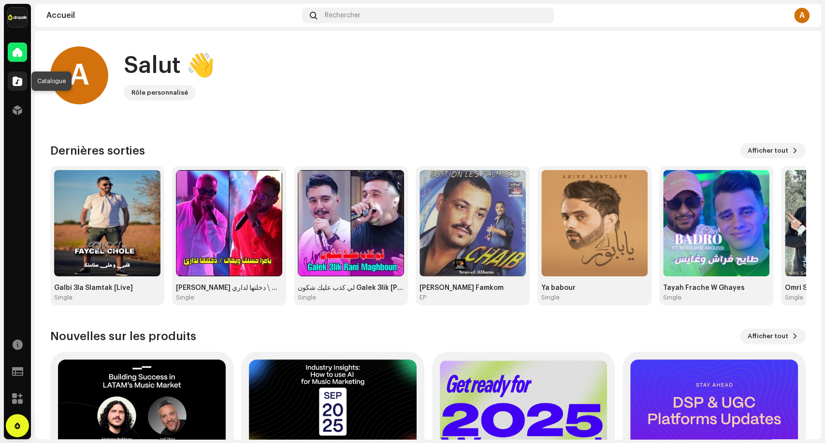 The image size is (825, 443). I want to click on div: Salut 👋, so click(169, 66).